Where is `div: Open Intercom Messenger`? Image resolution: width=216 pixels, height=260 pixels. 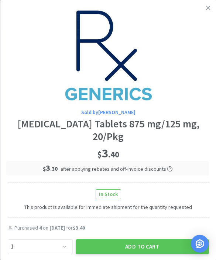 div: Open Intercom Messenger is located at coordinates (200, 243).